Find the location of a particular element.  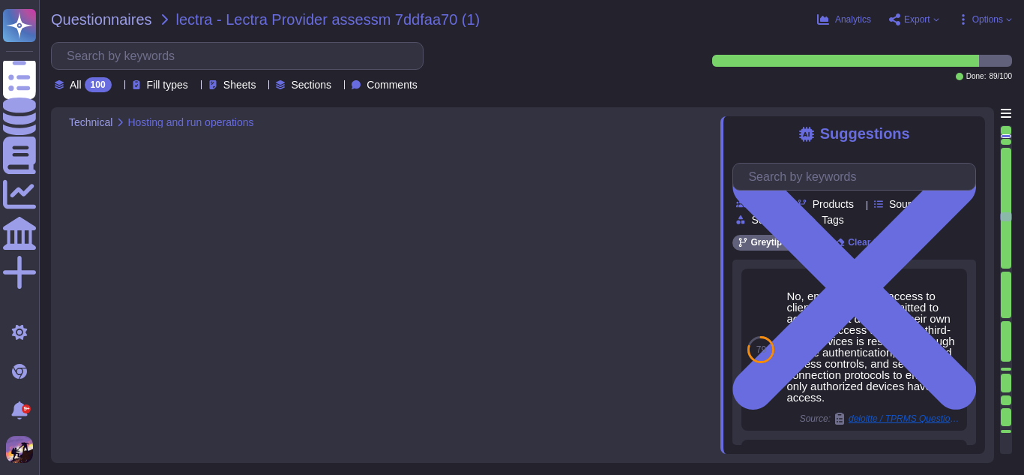

span: 79 is located at coordinates (761, 349).